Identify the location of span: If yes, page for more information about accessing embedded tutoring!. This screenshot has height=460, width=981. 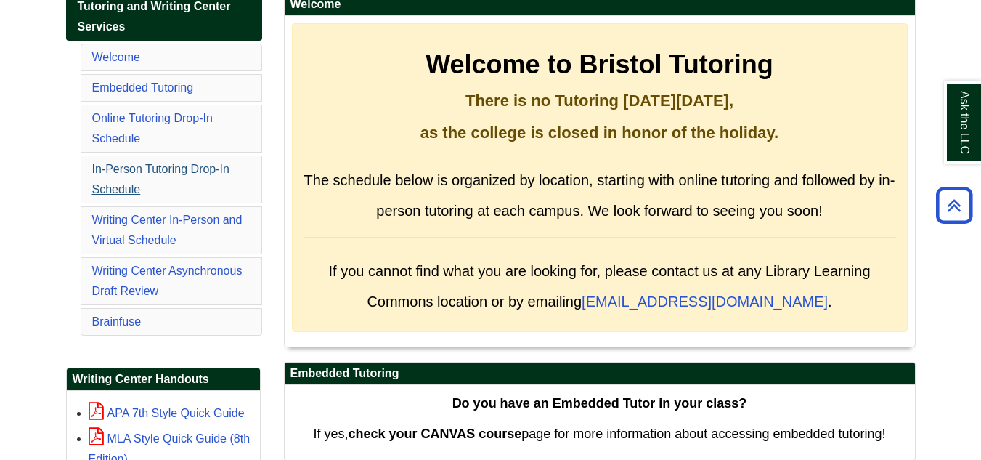
(599, 433).